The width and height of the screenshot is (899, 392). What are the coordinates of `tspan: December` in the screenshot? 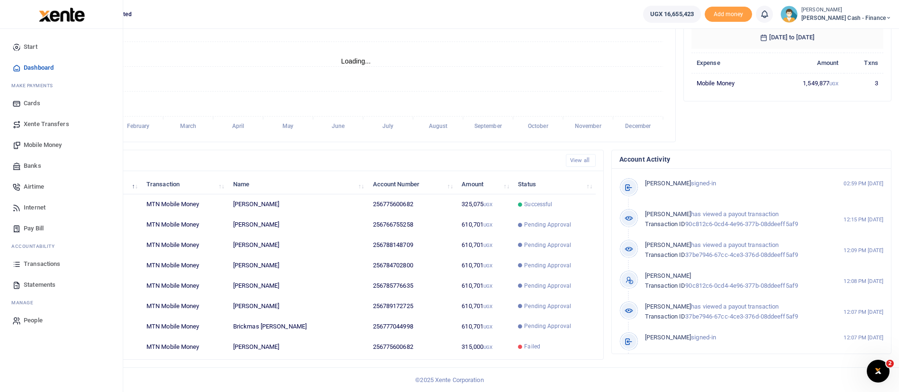 It's located at (638, 127).